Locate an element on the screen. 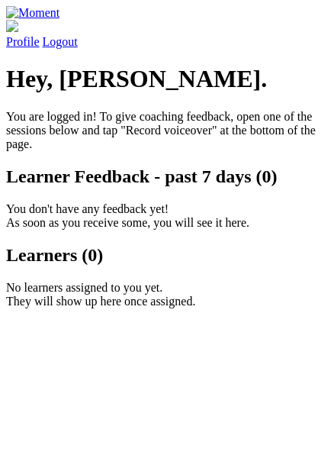 The width and height of the screenshot is (334, 455). img: default_avatar-b4e2223d03051bc43aaaccfb402a43260a3f17acc7fafc1603fdf008d6cba3c9.png is located at coordinates (12, 26).